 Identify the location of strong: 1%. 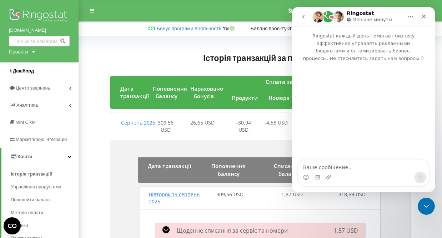
(229, 28).